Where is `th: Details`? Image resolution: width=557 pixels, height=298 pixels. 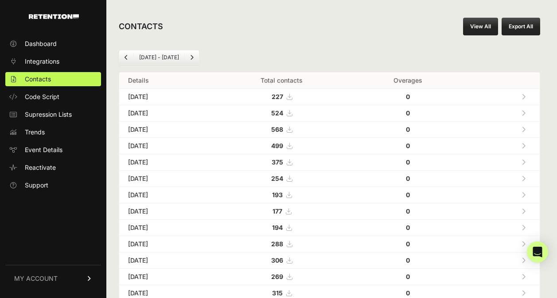 th: Details is located at coordinates (165, 81).